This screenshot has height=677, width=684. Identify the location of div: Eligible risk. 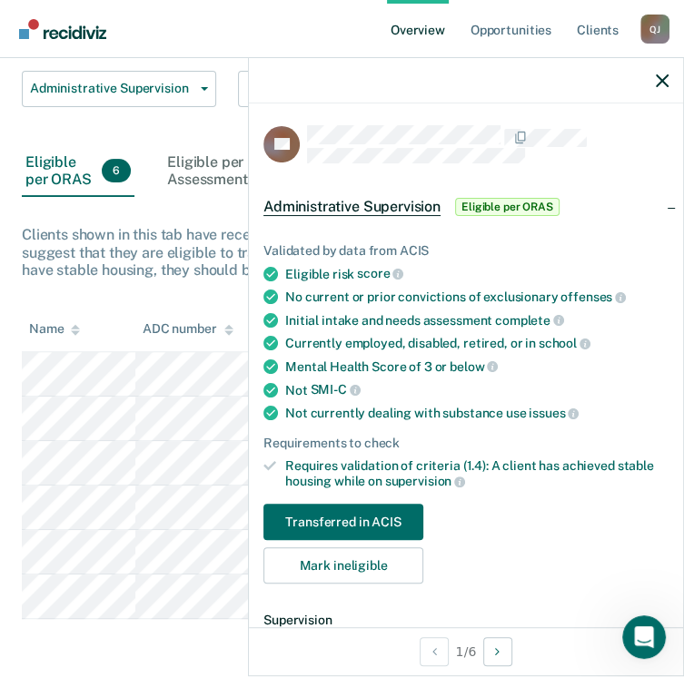
(477, 274).